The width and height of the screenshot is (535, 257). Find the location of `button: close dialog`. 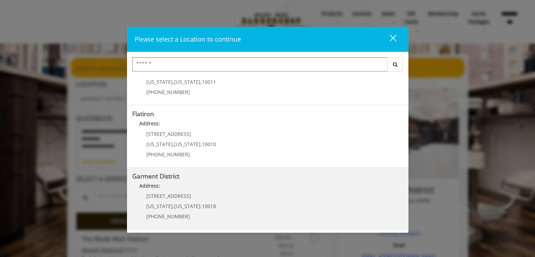

button: close dialog is located at coordinates (389, 39).